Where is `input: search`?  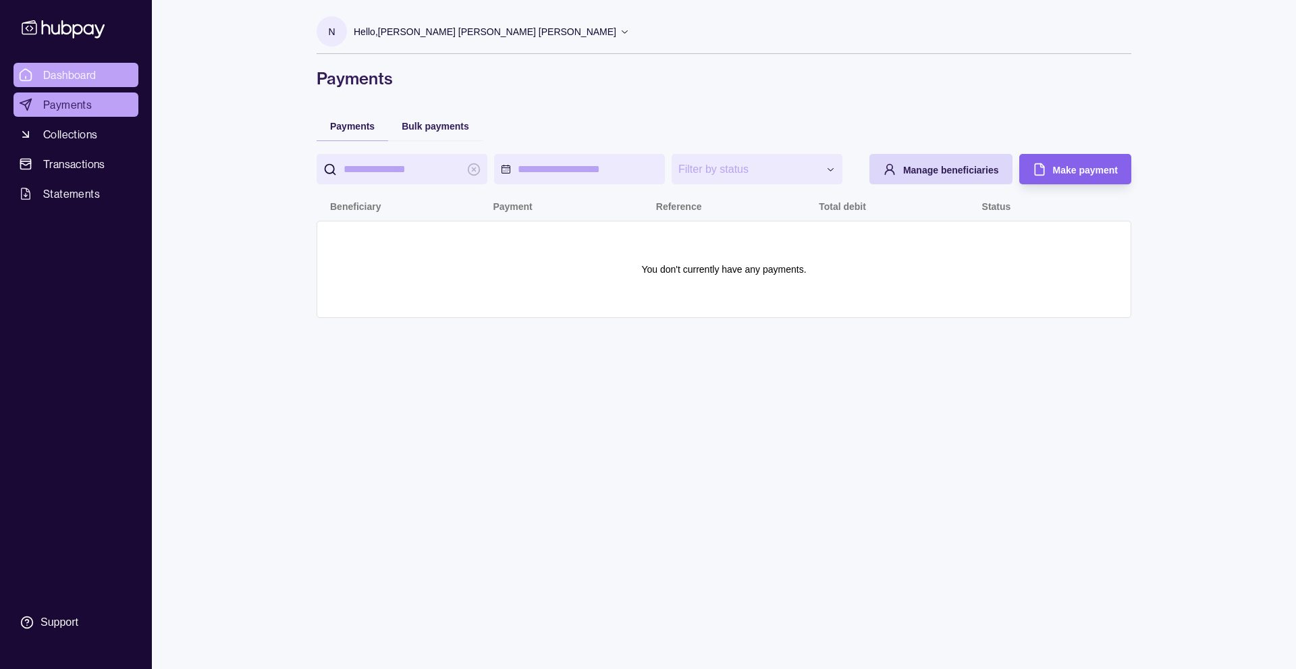 input: search is located at coordinates (401, 169).